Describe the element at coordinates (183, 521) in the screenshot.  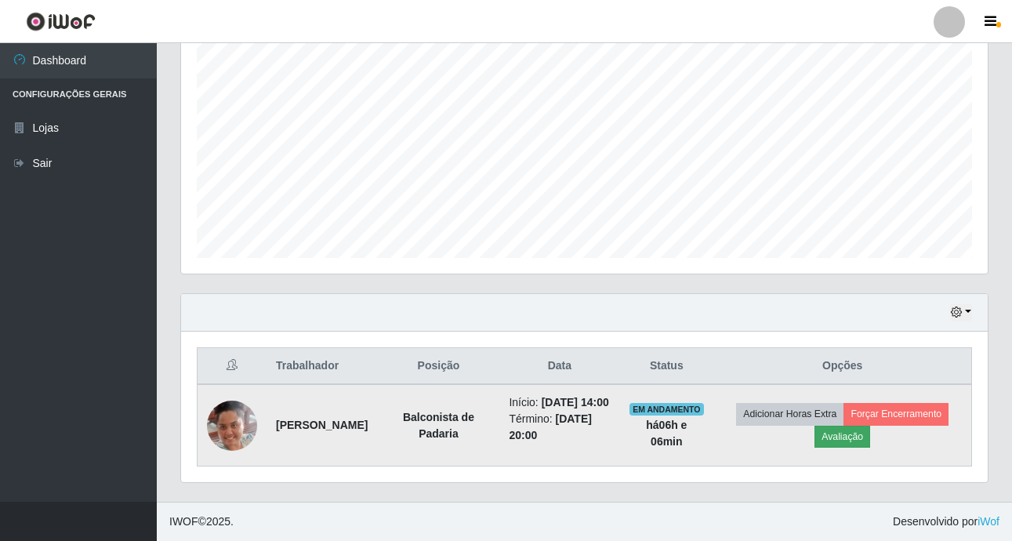
I see `span: IWOF` at that location.